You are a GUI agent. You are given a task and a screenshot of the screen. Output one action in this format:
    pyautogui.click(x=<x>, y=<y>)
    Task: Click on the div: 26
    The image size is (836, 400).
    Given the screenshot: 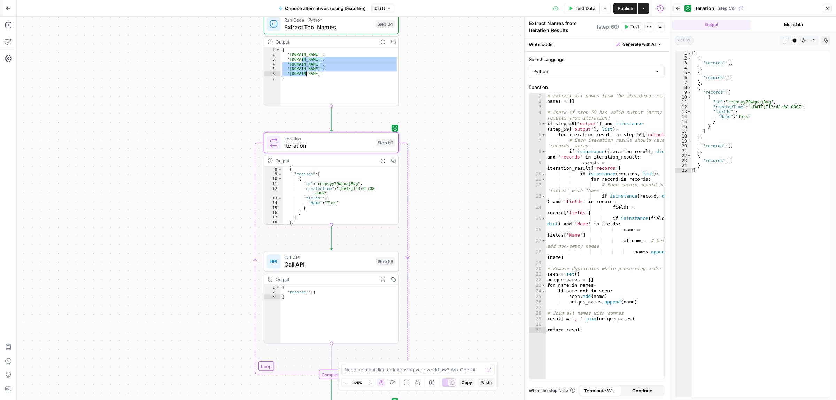 What is the action you would take?
    pyautogui.click(x=537, y=302)
    